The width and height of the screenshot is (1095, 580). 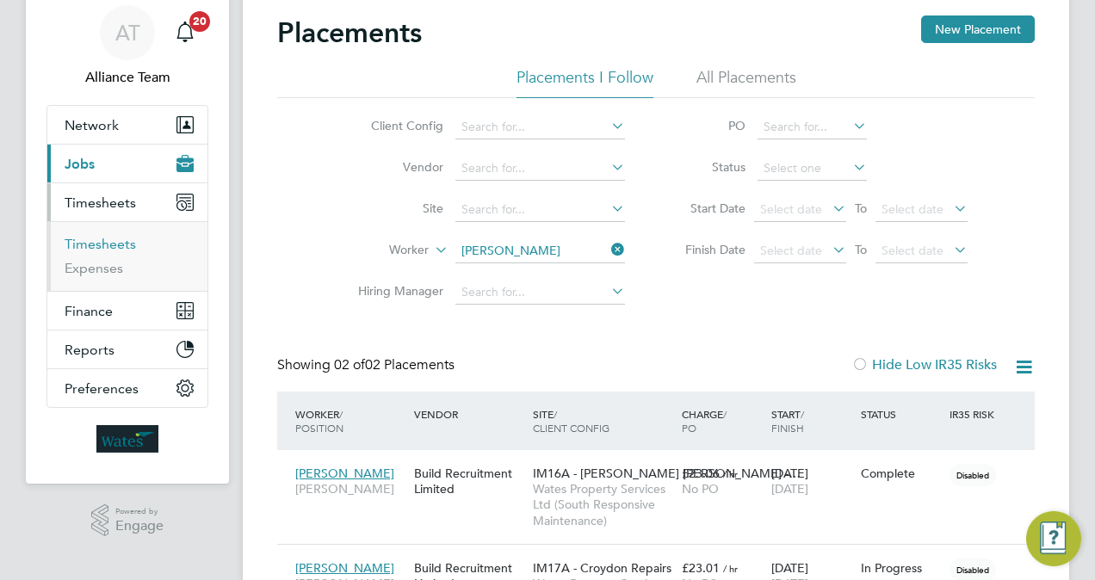 What do you see at coordinates (701, 568) in the screenshot?
I see `span: £23.01` at bounding box center [701, 568].